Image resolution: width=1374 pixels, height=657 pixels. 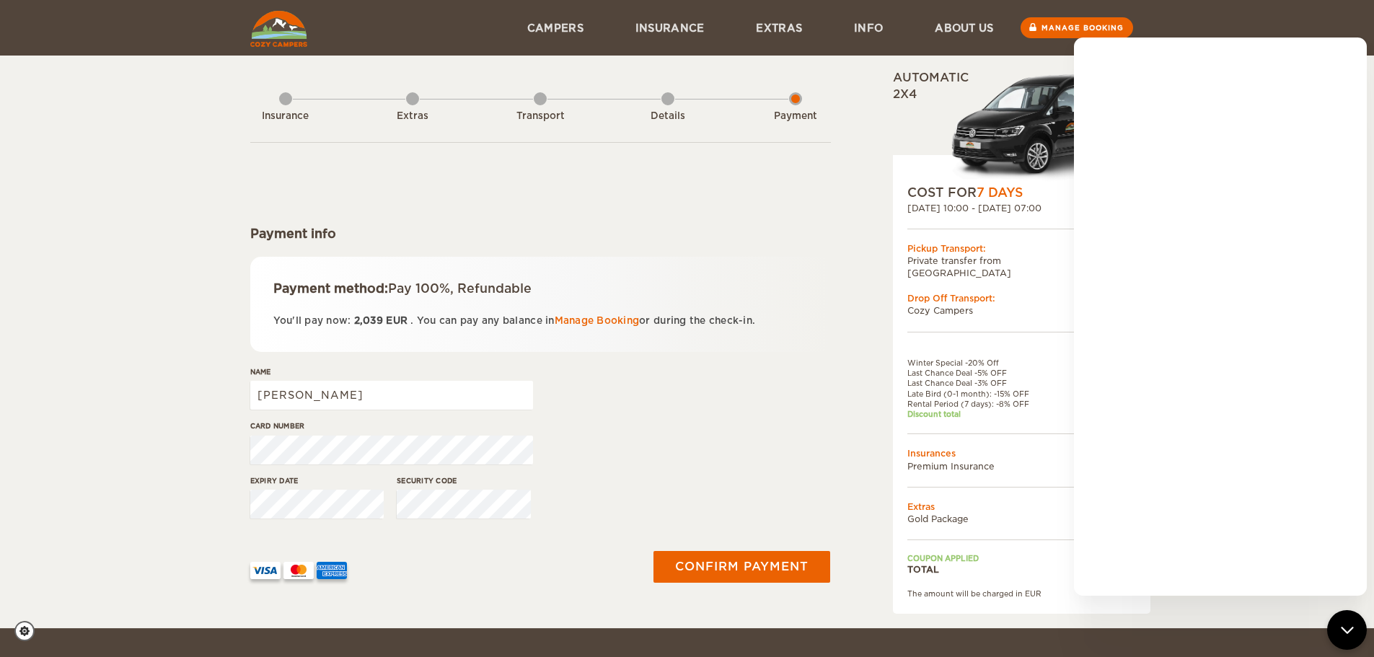 What do you see at coordinates (392, 426) in the screenshot?
I see `label: Card number` at bounding box center [392, 426].